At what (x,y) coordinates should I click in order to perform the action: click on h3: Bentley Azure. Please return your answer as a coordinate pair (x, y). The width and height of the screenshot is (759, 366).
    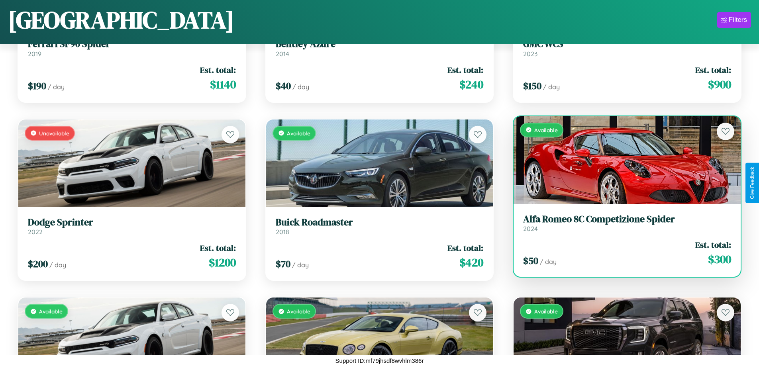
    Looking at the image, I should click on (380, 44).